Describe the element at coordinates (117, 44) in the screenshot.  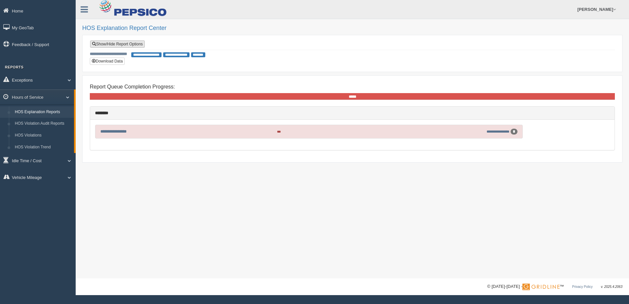
I see `a: Show/Hide Report Options` at that location.